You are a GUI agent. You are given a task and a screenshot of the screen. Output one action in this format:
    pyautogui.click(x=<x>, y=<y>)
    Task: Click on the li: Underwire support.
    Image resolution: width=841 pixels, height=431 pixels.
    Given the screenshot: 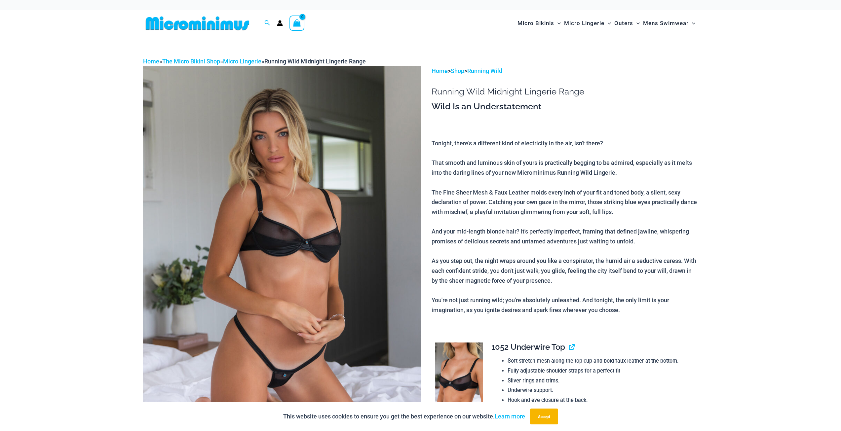 What is the action you would take?
    pyautogui.click(x=600, y=391)
    